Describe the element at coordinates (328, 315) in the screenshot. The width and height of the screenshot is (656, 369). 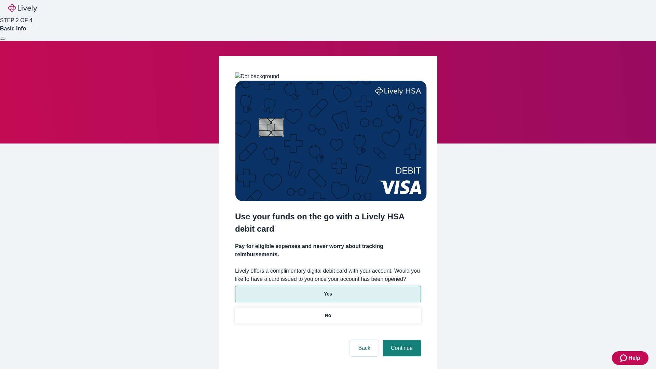
I see `button: No` at that location.